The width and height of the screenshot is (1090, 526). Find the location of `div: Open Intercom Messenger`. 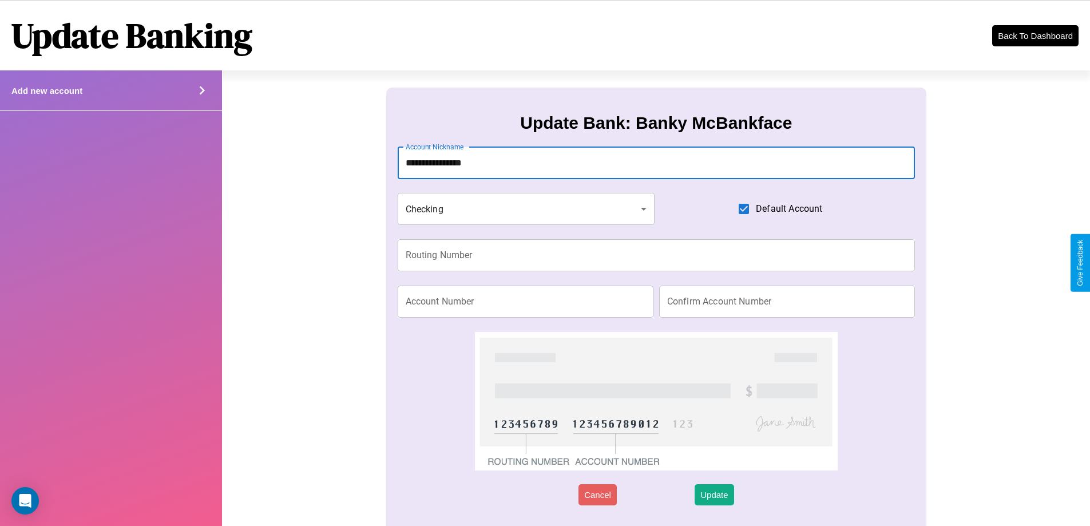

div: Open Intercom Messenger is located at coordinates (25, 501).